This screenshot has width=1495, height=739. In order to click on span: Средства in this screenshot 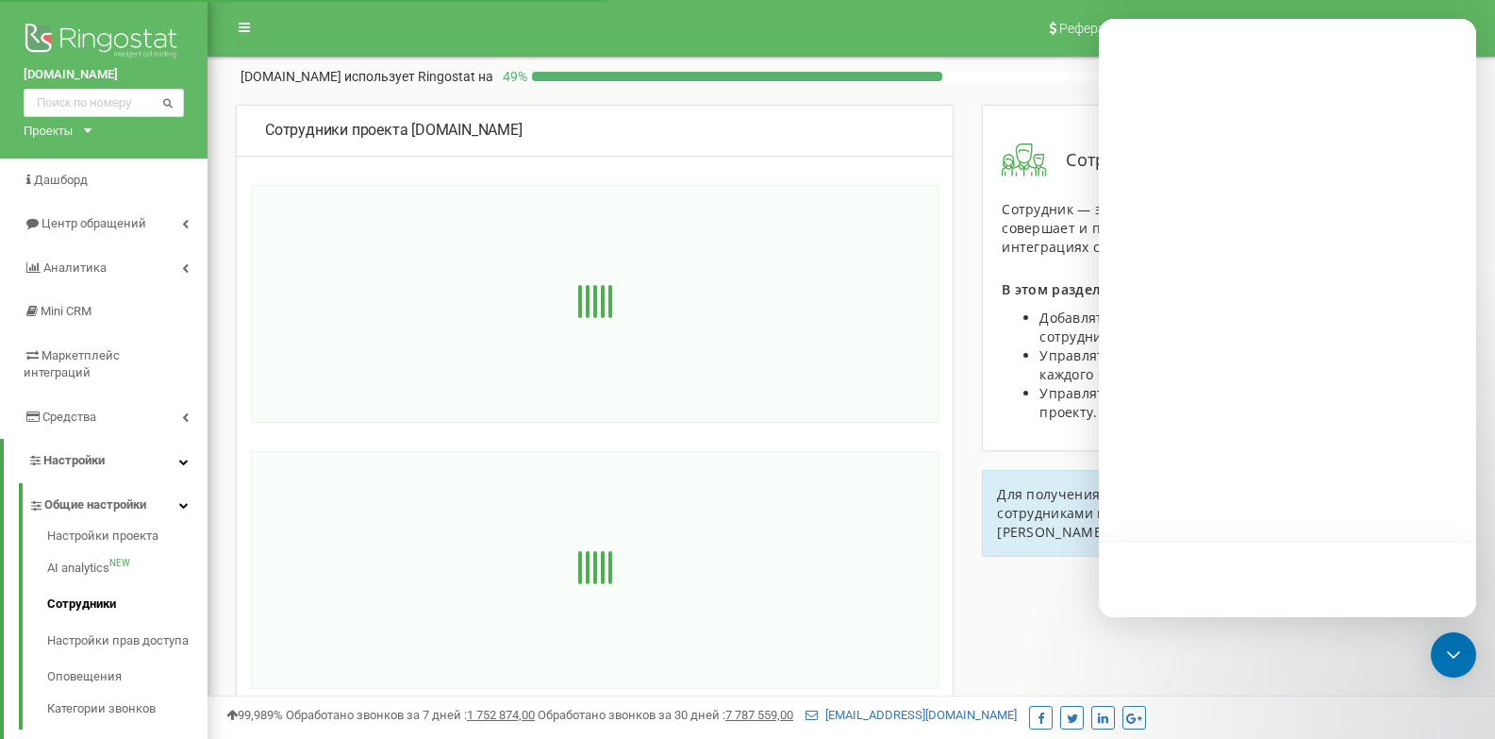, I will do `click(69, 416)`.